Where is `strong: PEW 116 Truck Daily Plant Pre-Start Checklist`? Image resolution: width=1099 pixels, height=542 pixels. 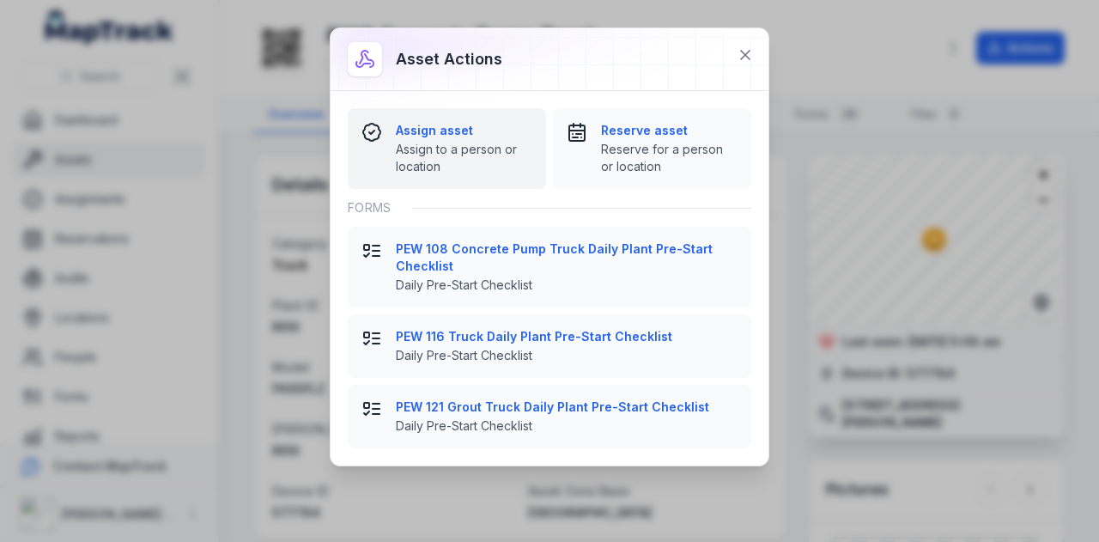 strong: PEW 116 Truck Daily Plant Pre-Start Checklist is located at coordinates (566, 336).